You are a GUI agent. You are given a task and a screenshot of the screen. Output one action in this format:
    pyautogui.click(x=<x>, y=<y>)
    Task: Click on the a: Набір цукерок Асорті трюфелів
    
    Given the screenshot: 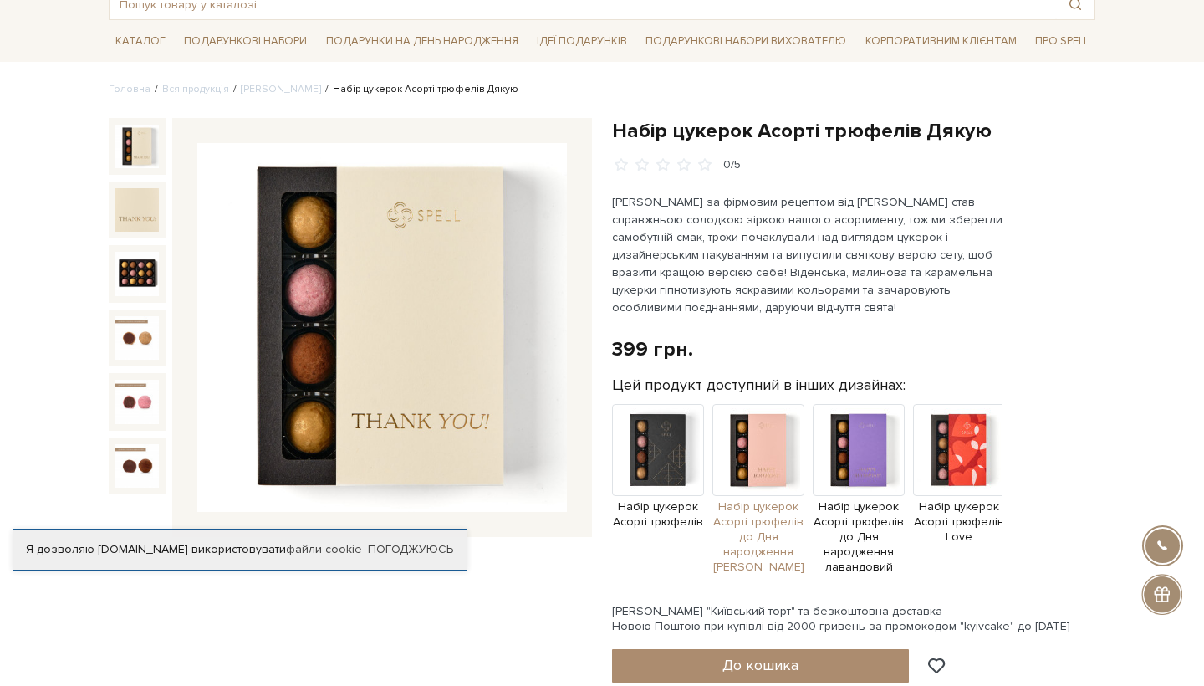 What is the action you would take?
    pyautogui.click(x=658, y=485)
    